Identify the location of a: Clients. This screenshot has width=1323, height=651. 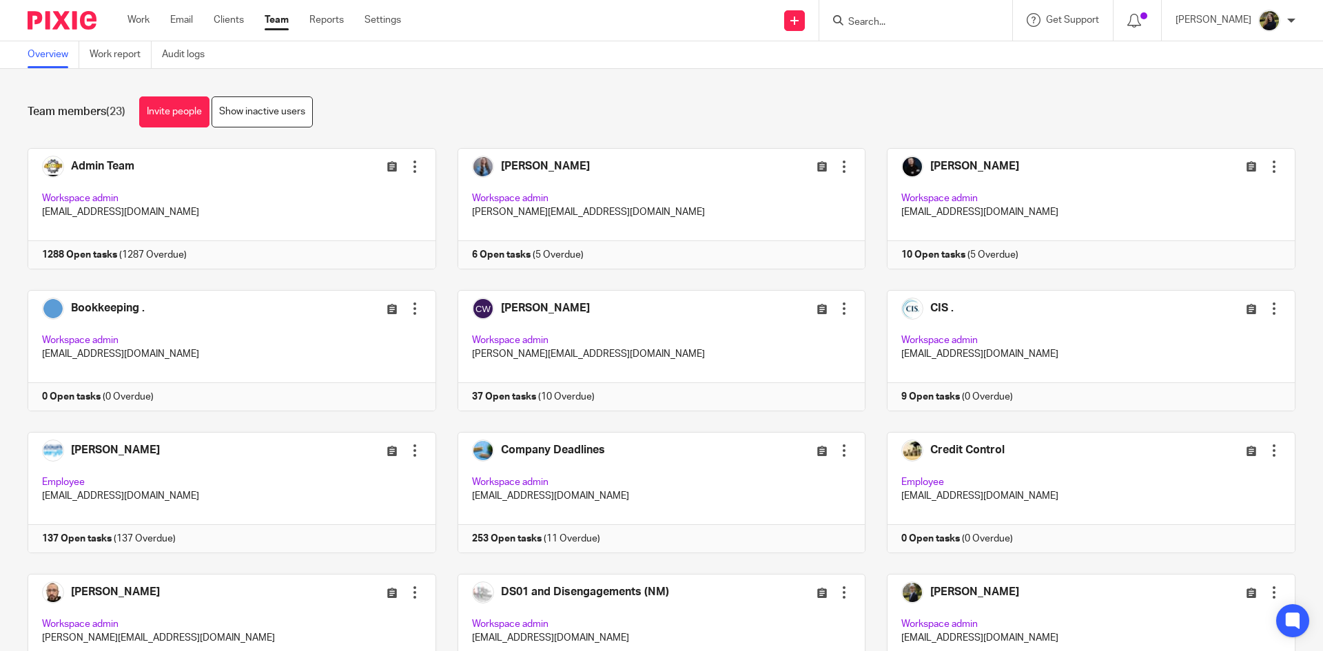
(229, 20).